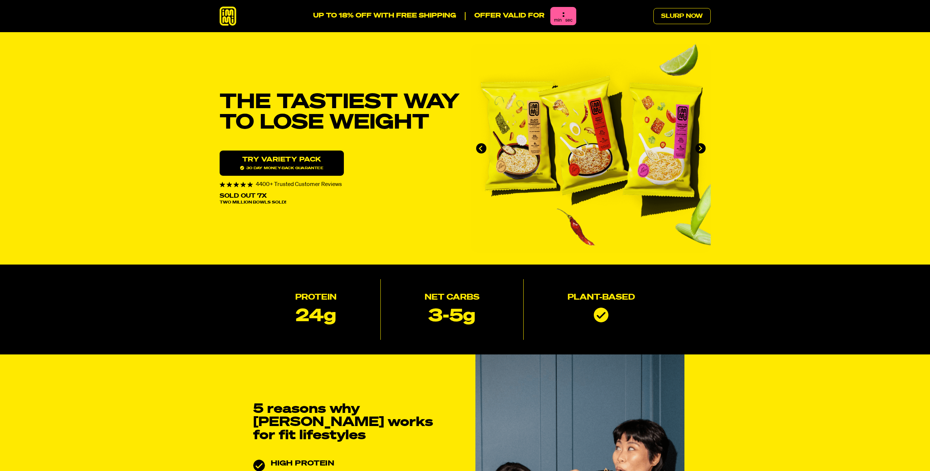 This screenshot has width=930, height=471. Describe the element at coordinates (316, 298) in the screenshot. I see `h2: Protein` at that location.